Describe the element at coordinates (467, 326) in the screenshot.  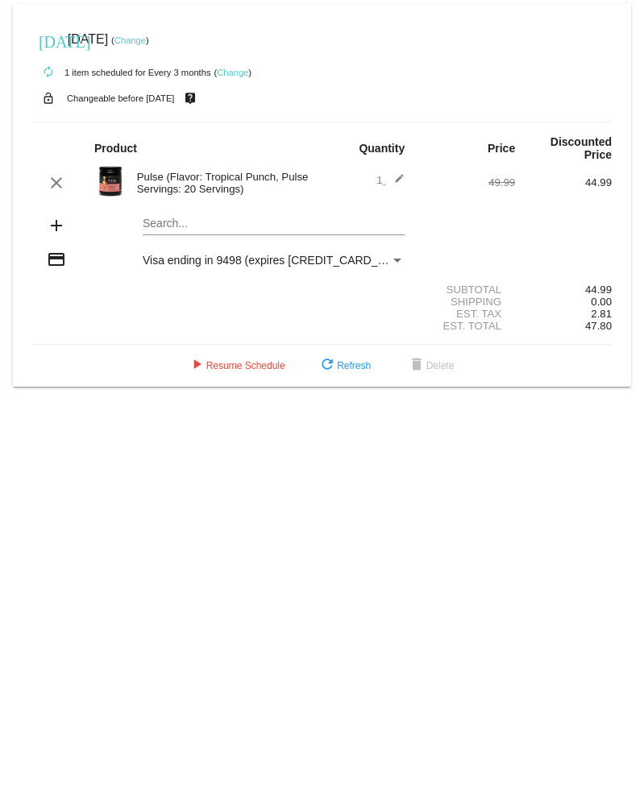
I see `div: Est. Total` at that location.